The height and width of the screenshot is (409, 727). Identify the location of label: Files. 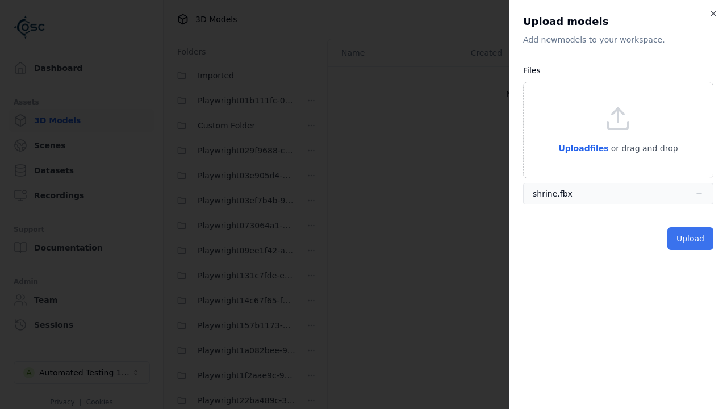
(531, 70).